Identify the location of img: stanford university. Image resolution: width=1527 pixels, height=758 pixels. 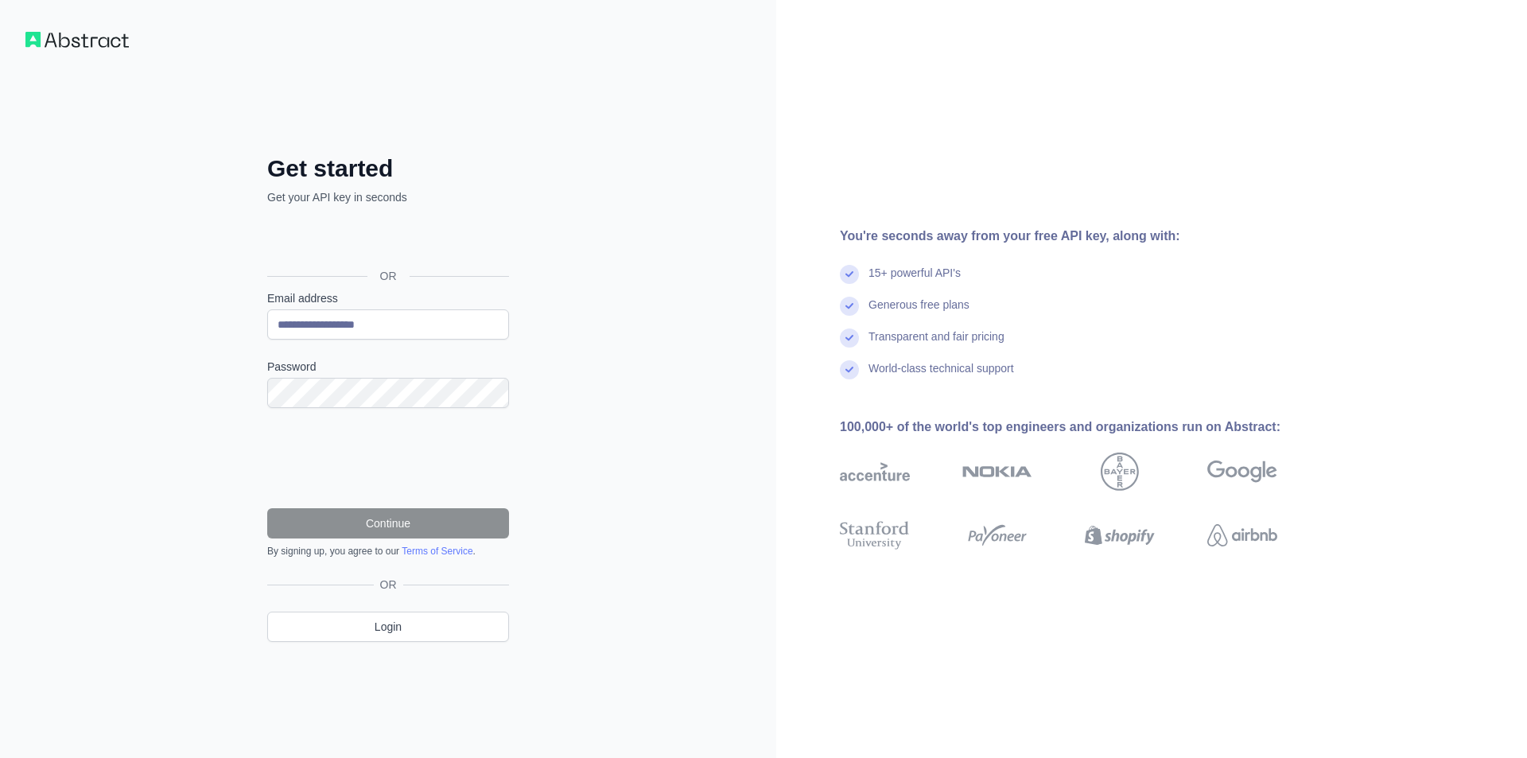
(875, 535).